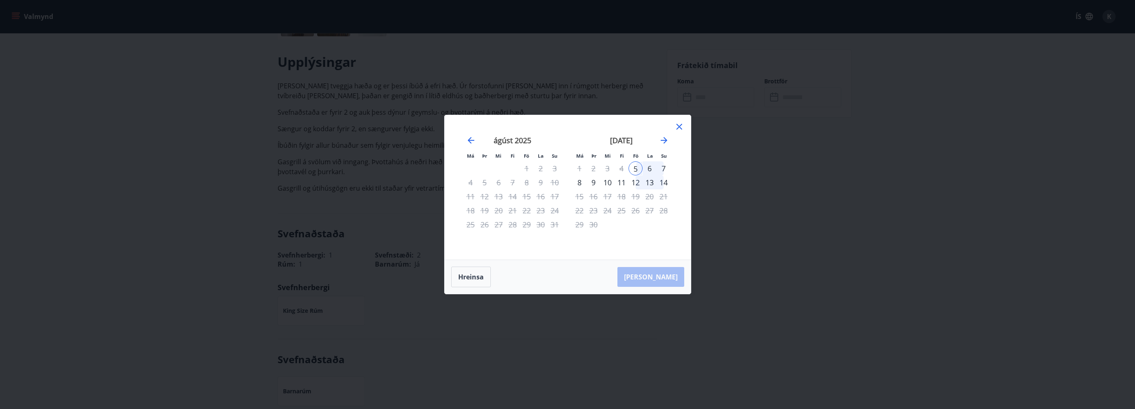  I want to click on div: 7, so click(664, 168).